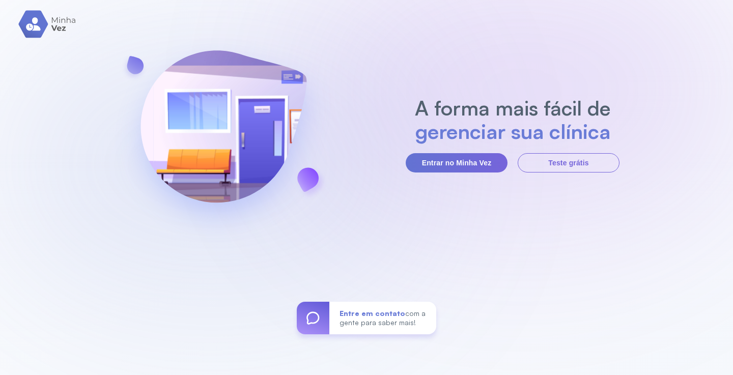  What do you see at coordinates (372, 313) in the screenshot?
I see `span: Entre em contato` at bounding box center [372, 313].